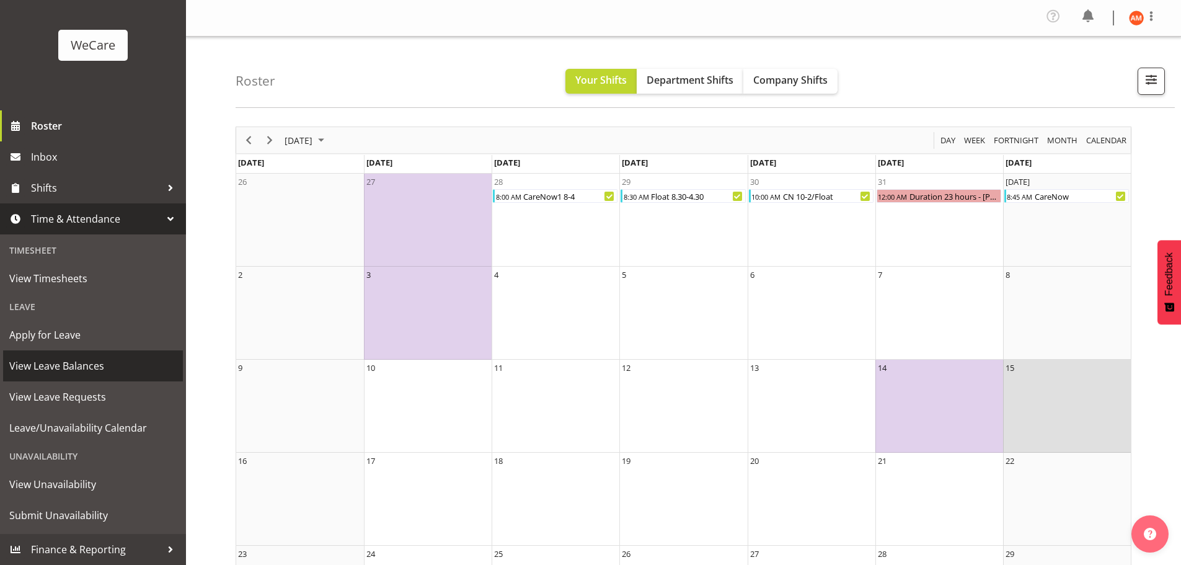  What do you see at coordinates (270, 140) in the screenshot?
I see `div: Next` at bounding box center [270, 140].